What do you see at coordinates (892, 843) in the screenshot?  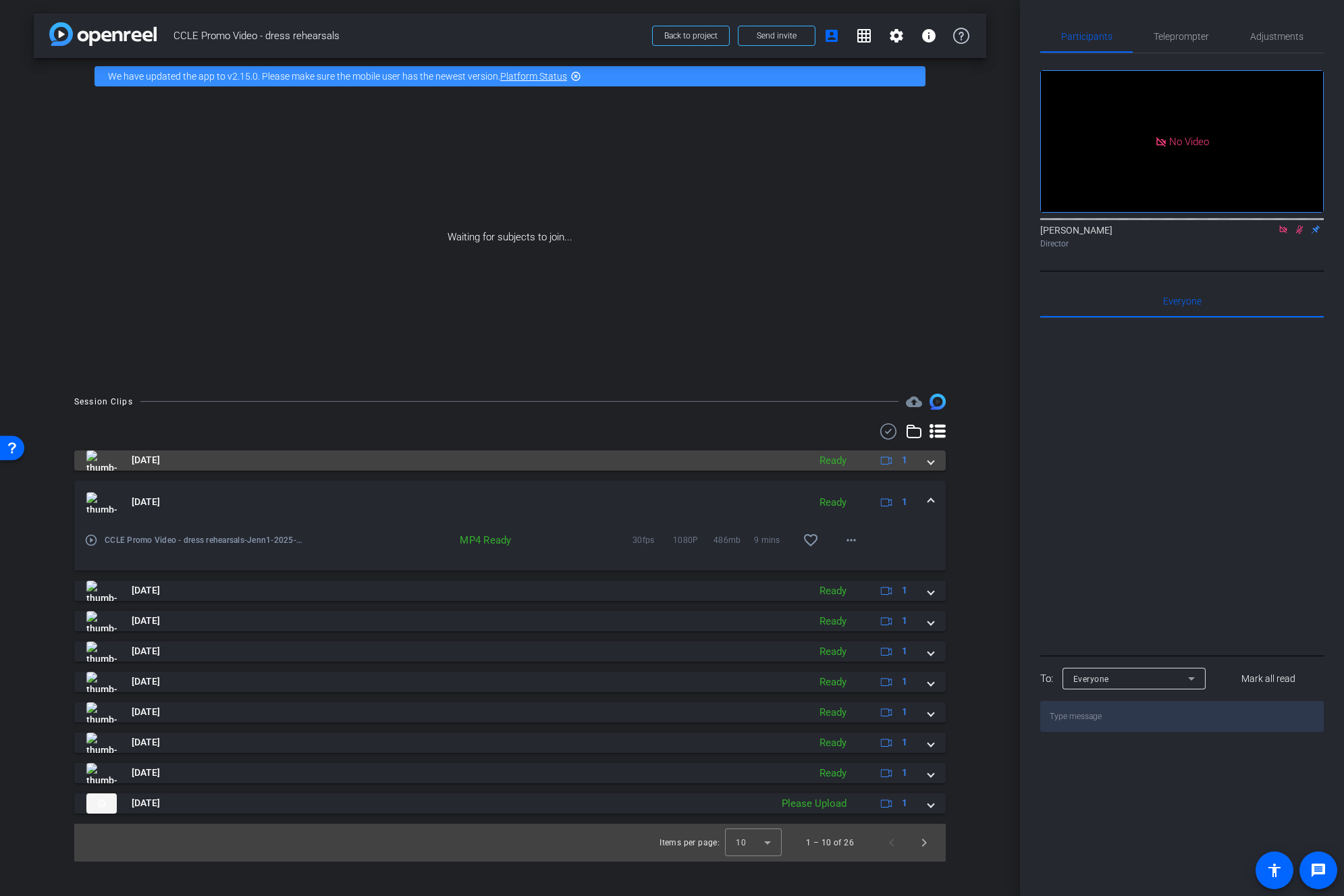 I see `button: Previous page` at bounding box center [892, 843].